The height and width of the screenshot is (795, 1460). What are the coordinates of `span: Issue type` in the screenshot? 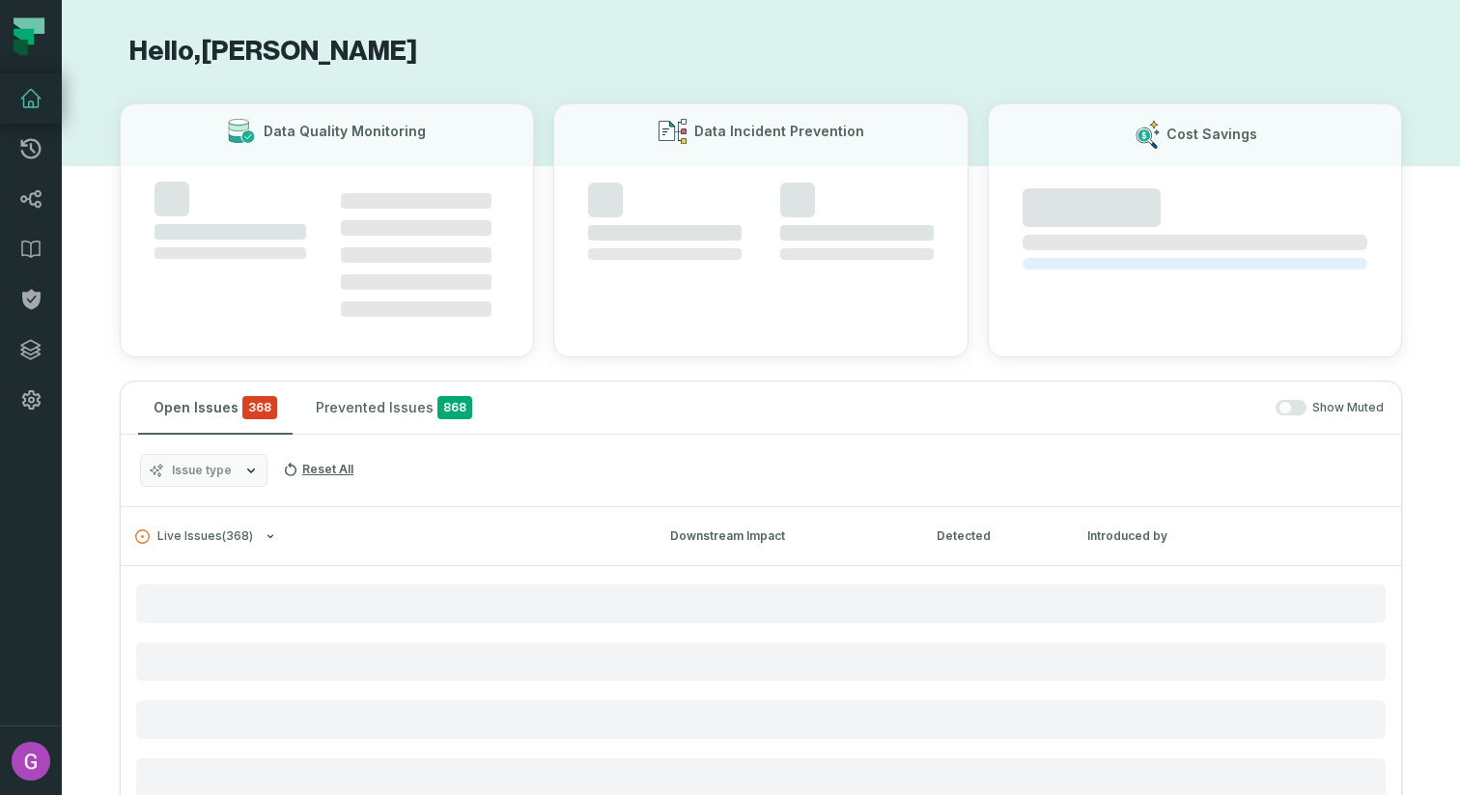 It's located at (202, 470).